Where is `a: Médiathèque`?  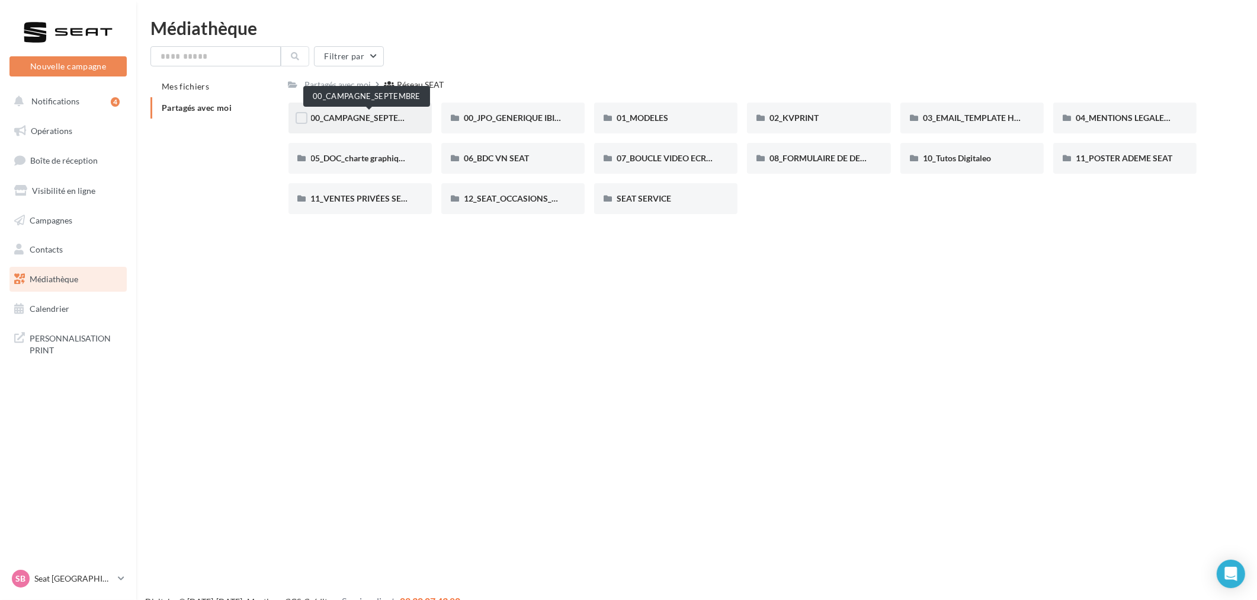 a: Médiathèque is located at coordinates (68, 279).